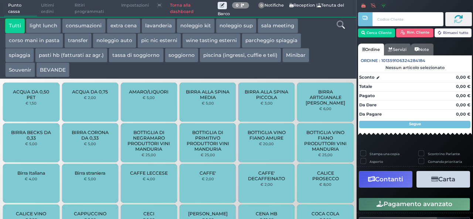 Image resolution: width=473 pixels, height=219 pixels. I want to click on span: Ritiri programmati, so click(94, 8).